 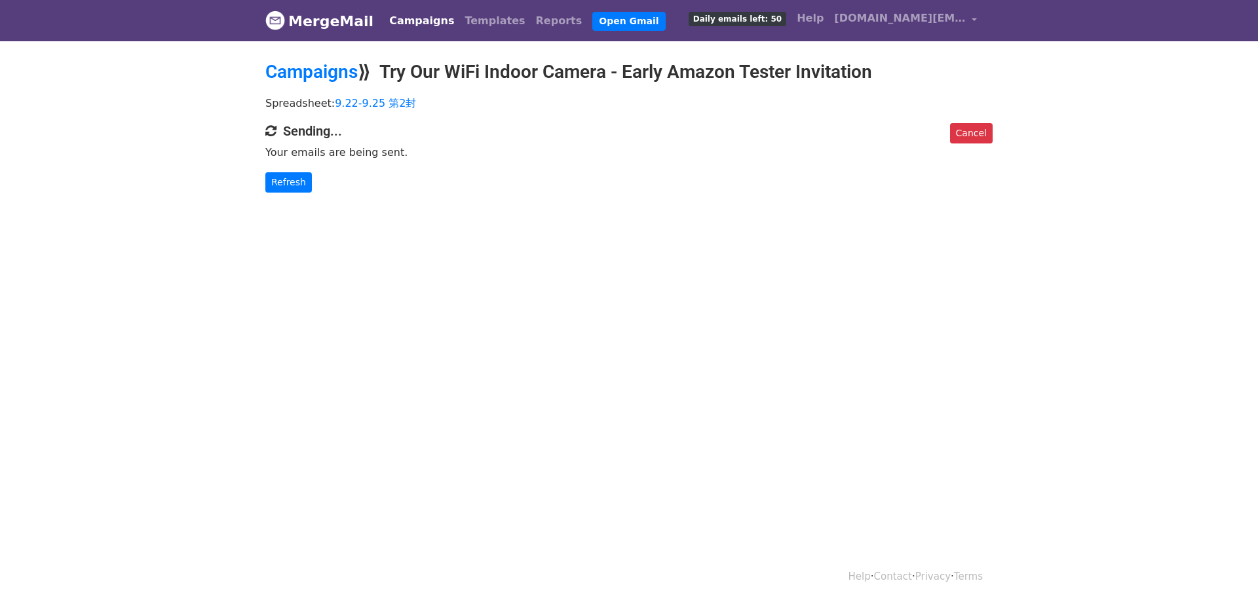 What do you see at coordinates (559, 21) in the screenshot?
I see `a: Reports` at bounding box center [559, 21].